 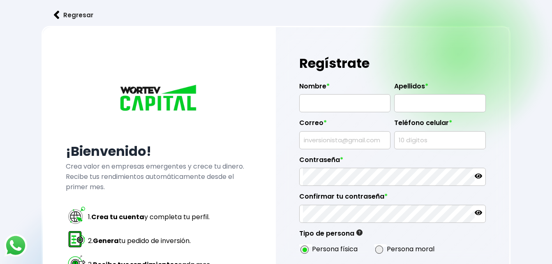 I want to click on strong: Crea tu cuenta, so click(x=118, y=217).